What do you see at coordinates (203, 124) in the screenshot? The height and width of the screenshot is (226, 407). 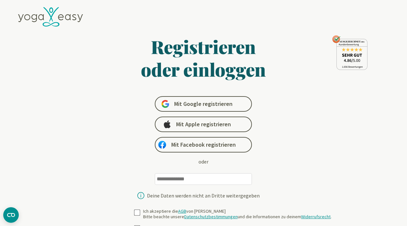 I see `a: Mit Apple registrieren` at bounding box center [203, 124].